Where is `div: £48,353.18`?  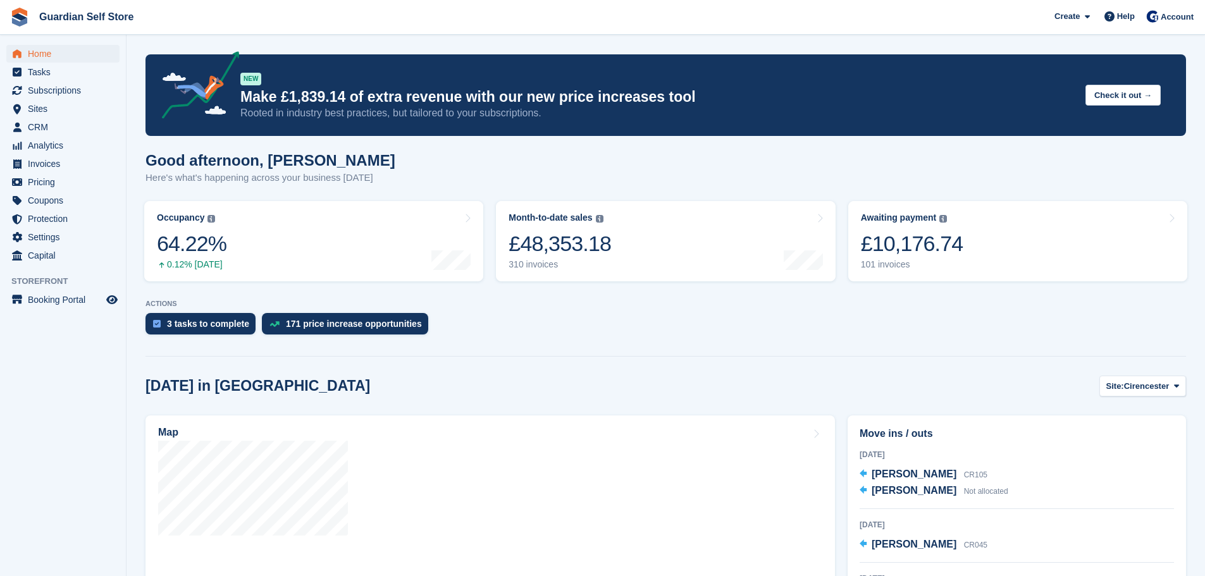
div: £48,353.18 is located at coordinates (560, 244).